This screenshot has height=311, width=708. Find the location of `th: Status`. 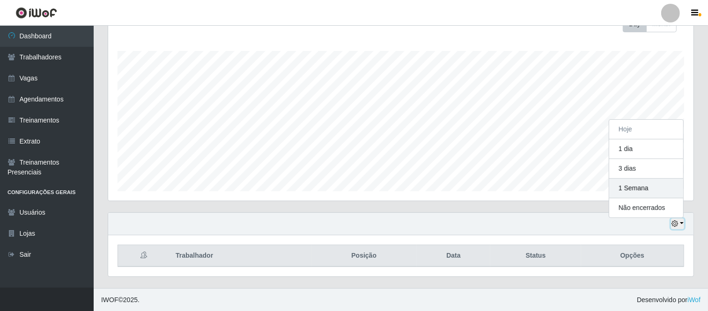

th: Status is located at coordinates (535, 256).